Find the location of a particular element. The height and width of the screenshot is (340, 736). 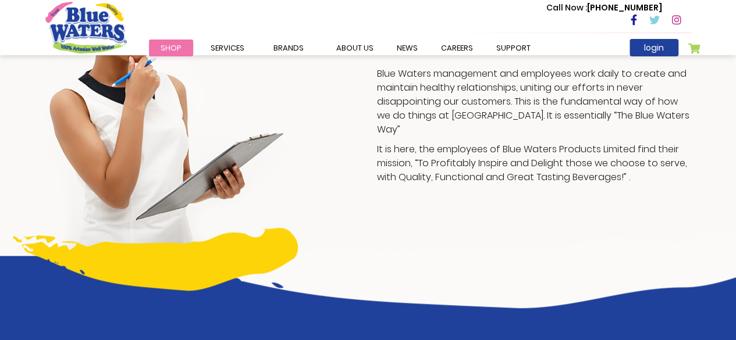

a: store logo is located at coordinates (86, 27).